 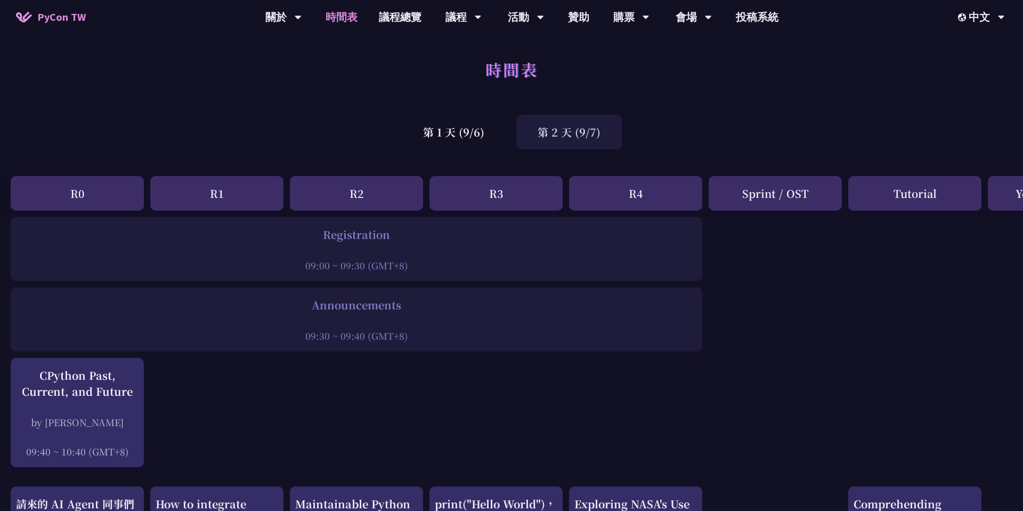 What do you see at coordinates (357, 235) in the screenshot?
I see `div: Registration` at bounding box center [357, 235].